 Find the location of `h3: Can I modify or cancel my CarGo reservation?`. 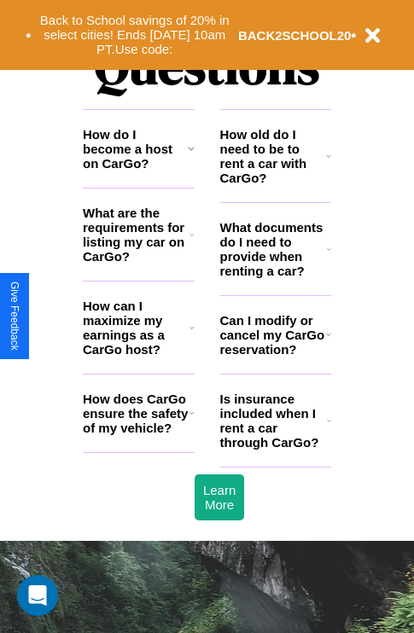

h3: Can I modify or cancel my CarGo reservation? is located at coordinates (273, 335).